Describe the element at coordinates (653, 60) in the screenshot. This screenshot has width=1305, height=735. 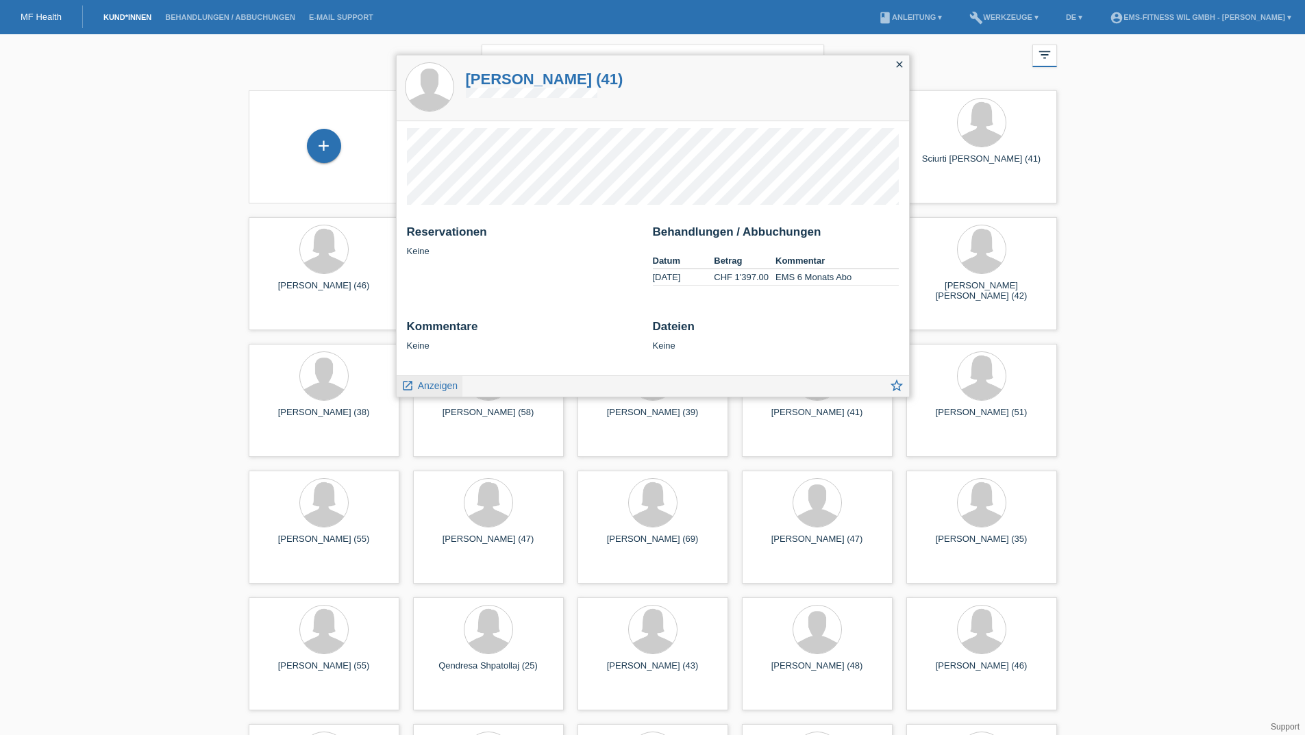
I see `input: Suche...` at that location.